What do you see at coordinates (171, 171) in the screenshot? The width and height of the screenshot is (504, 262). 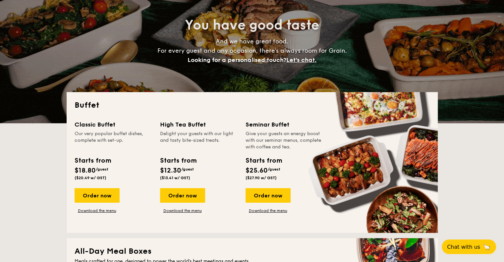 I see `span: $12.30` at bounding box center [171, 171].